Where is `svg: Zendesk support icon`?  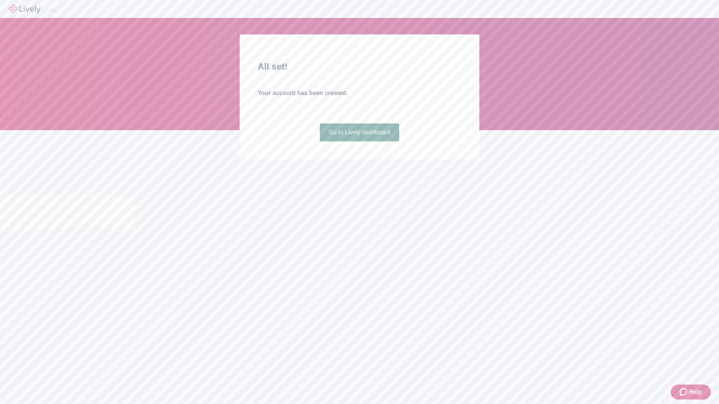
svg: Zendesk support icon is located at coordinates (684, 392).